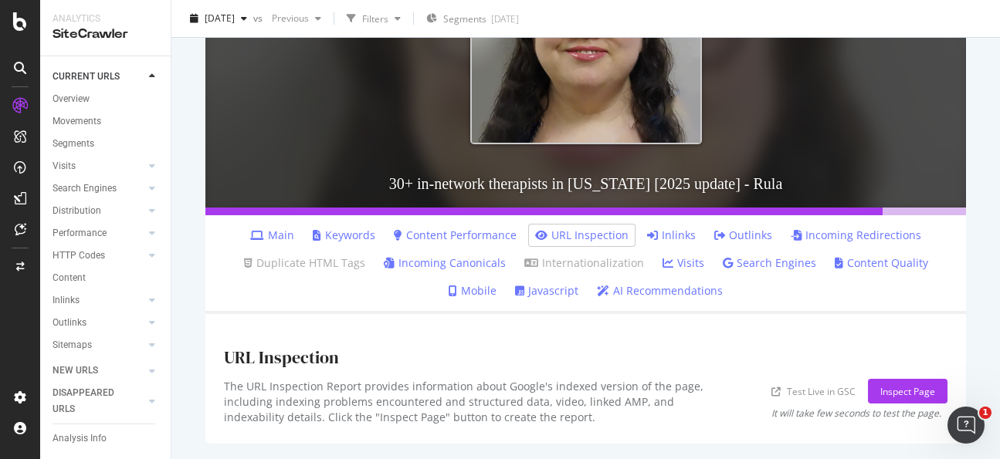 The height and width of the screenshot is (459, 1000). What do you see at coordinates (581, 235) in the screenshot?
I see `a: URL Inspection` at bounding box center [581, 235].